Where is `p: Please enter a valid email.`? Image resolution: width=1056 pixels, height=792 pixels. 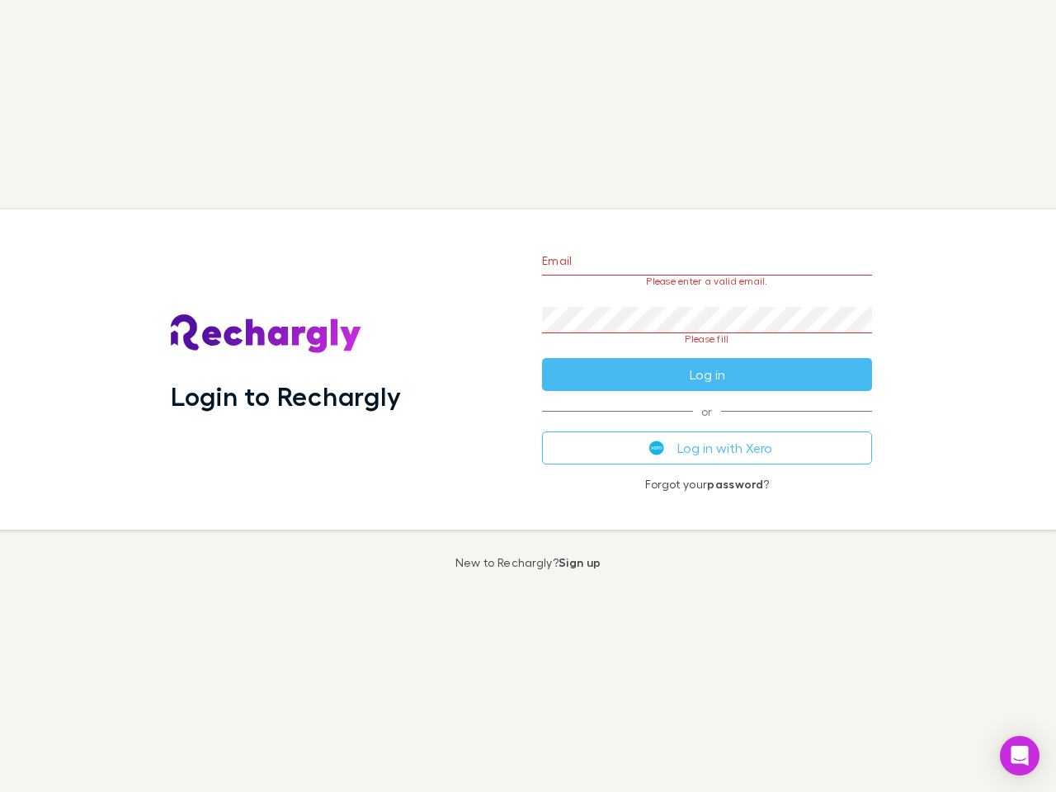 p: Please enter a valid email. is located at coordinates (707, 281).